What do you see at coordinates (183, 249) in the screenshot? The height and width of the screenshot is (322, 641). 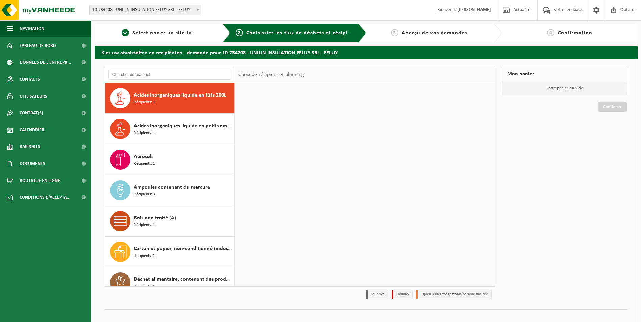 I see `span: Carton et papier, non-conditionné (industriel)` at bounding box center [183, 249].